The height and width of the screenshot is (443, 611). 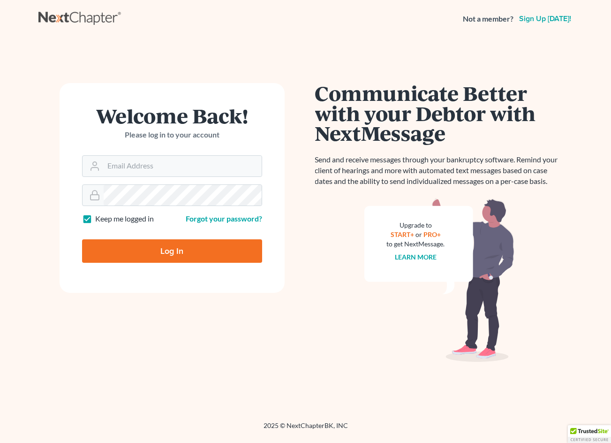 I want to click on p: Send and receive messages through your bankruptcy software. Remind your client of hearings and mo..., so click(x=440, y=170).